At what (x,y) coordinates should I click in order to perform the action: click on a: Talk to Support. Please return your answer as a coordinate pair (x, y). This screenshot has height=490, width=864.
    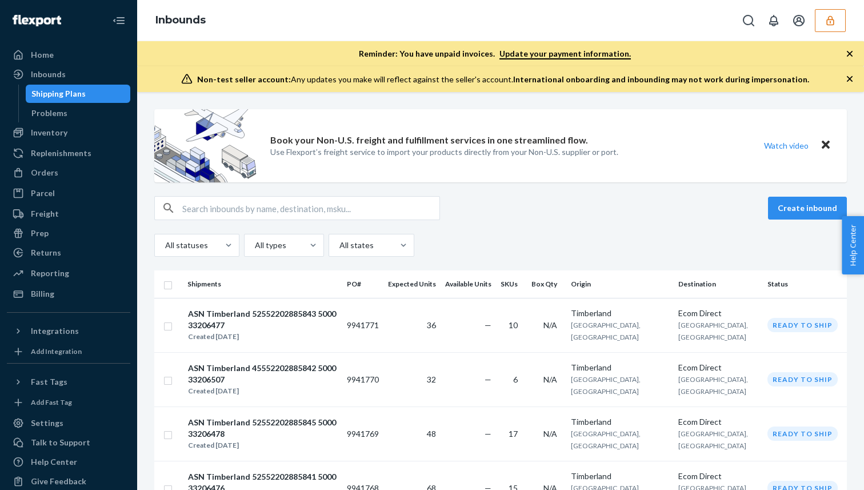
    Looking at the image, I should click on (69, 442).